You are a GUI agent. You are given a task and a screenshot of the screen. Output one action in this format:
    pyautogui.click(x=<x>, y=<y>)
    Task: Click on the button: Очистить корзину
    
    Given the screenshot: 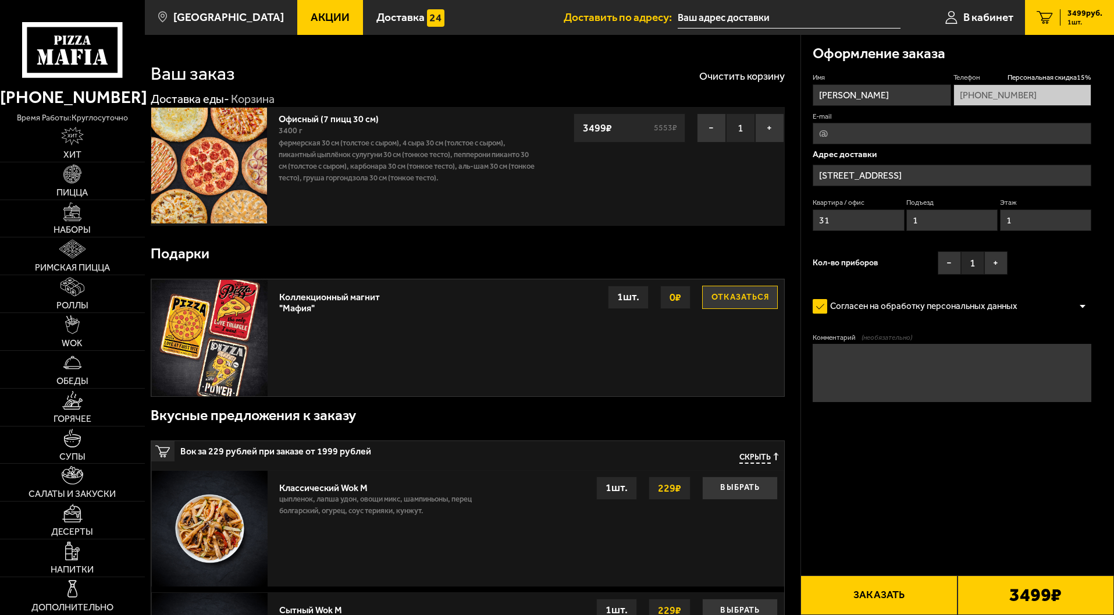 What is the action you would take?
    pyautogui.click(x=742, y=76)
    